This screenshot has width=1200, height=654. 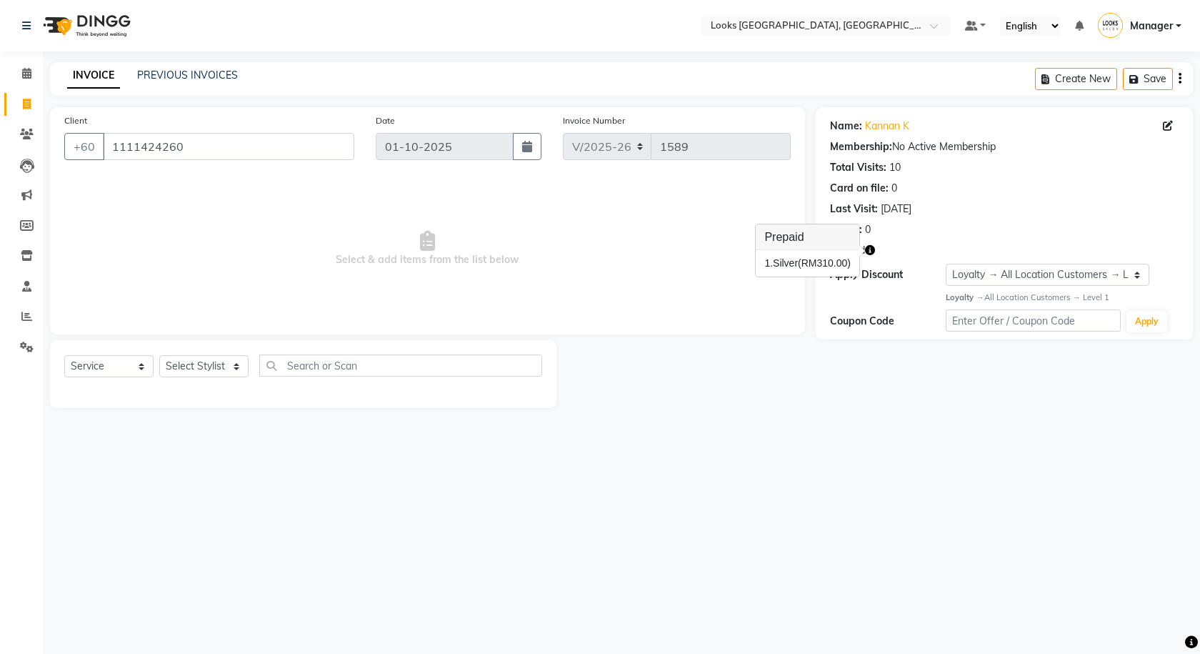 I want to click on div: Coupon Code, so click(x=888, y=321).